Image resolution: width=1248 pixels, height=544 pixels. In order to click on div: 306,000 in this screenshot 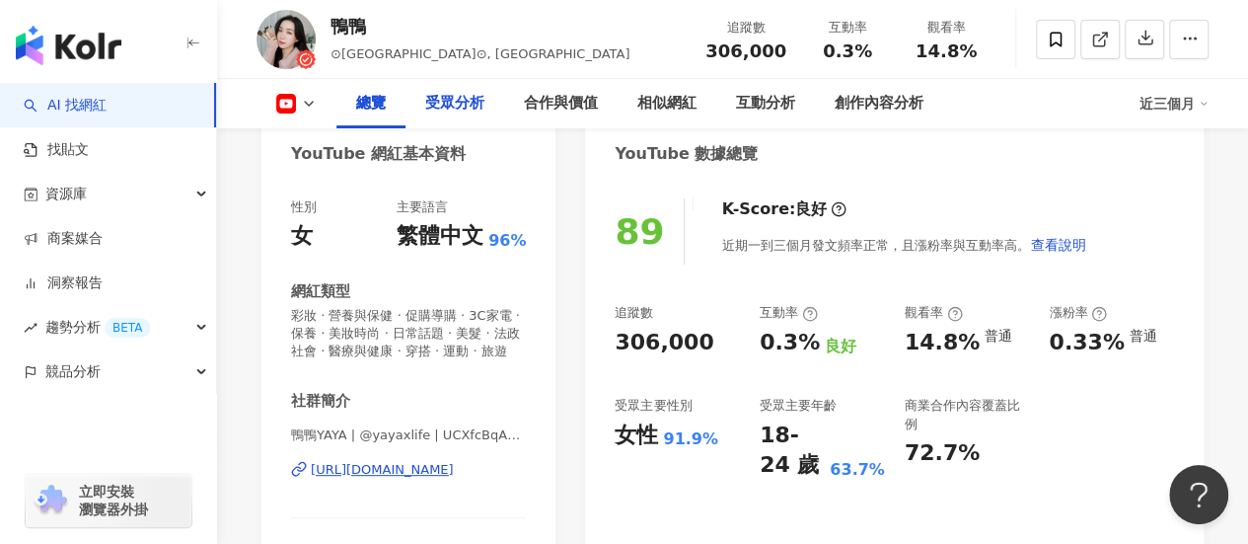, I will do `click(664, 342)`.